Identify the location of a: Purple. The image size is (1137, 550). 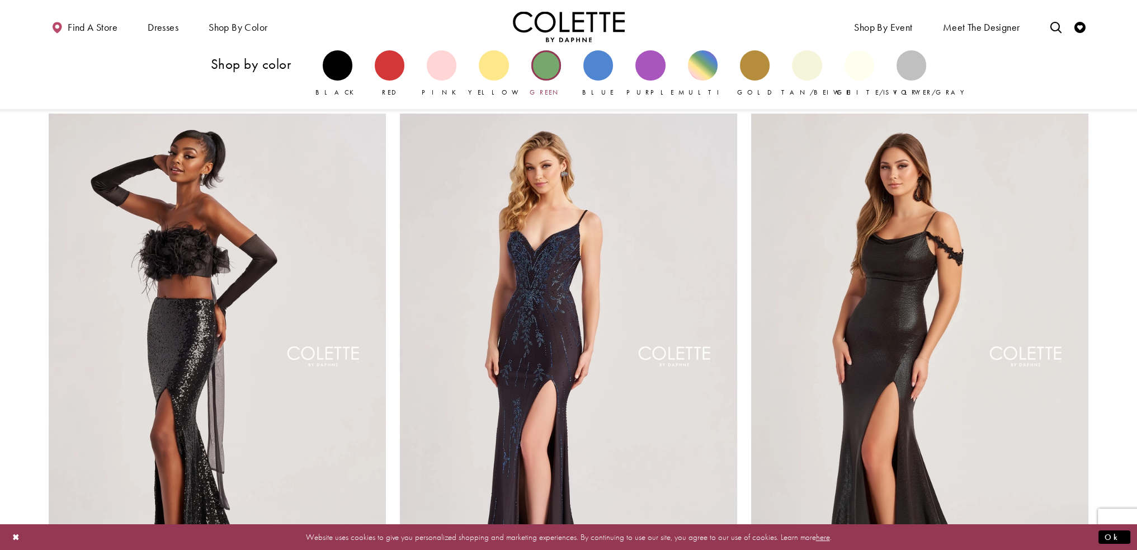
(650, 74).